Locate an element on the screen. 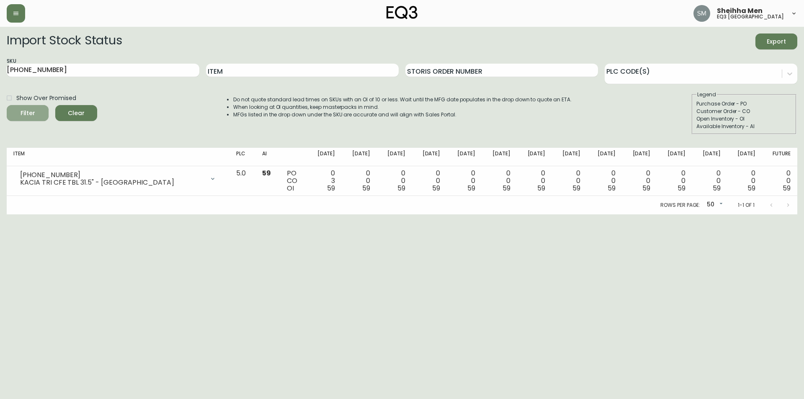  img: logo is located at coordinates (402, 13).